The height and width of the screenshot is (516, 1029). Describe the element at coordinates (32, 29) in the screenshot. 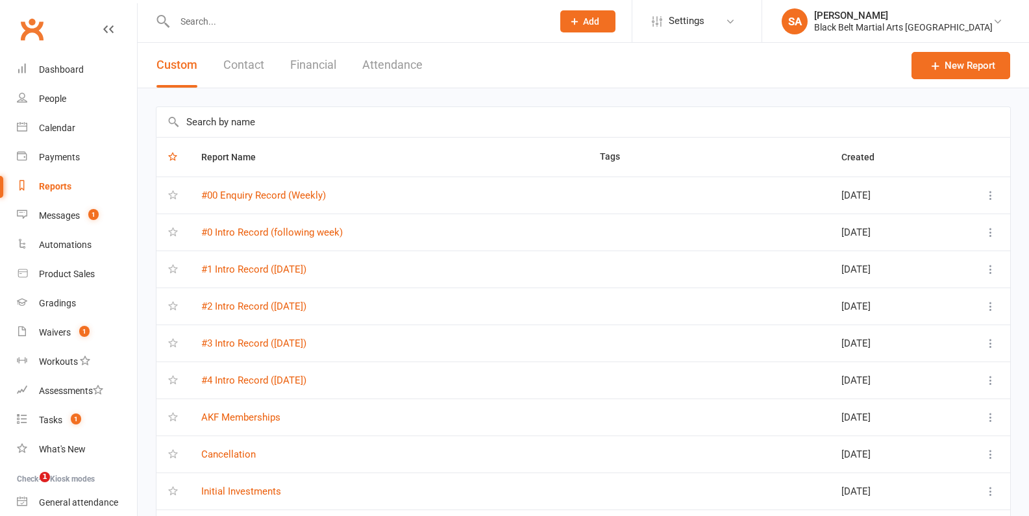

I see `a: Clubworx` at that location.